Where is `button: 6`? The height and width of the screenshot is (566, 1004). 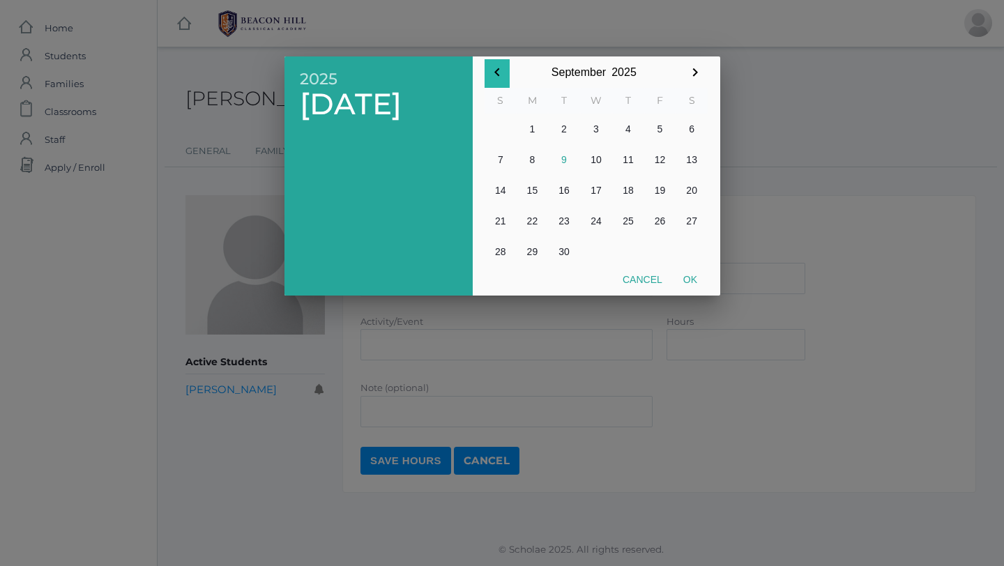
button: 6 is located at coordinates (691, 129).